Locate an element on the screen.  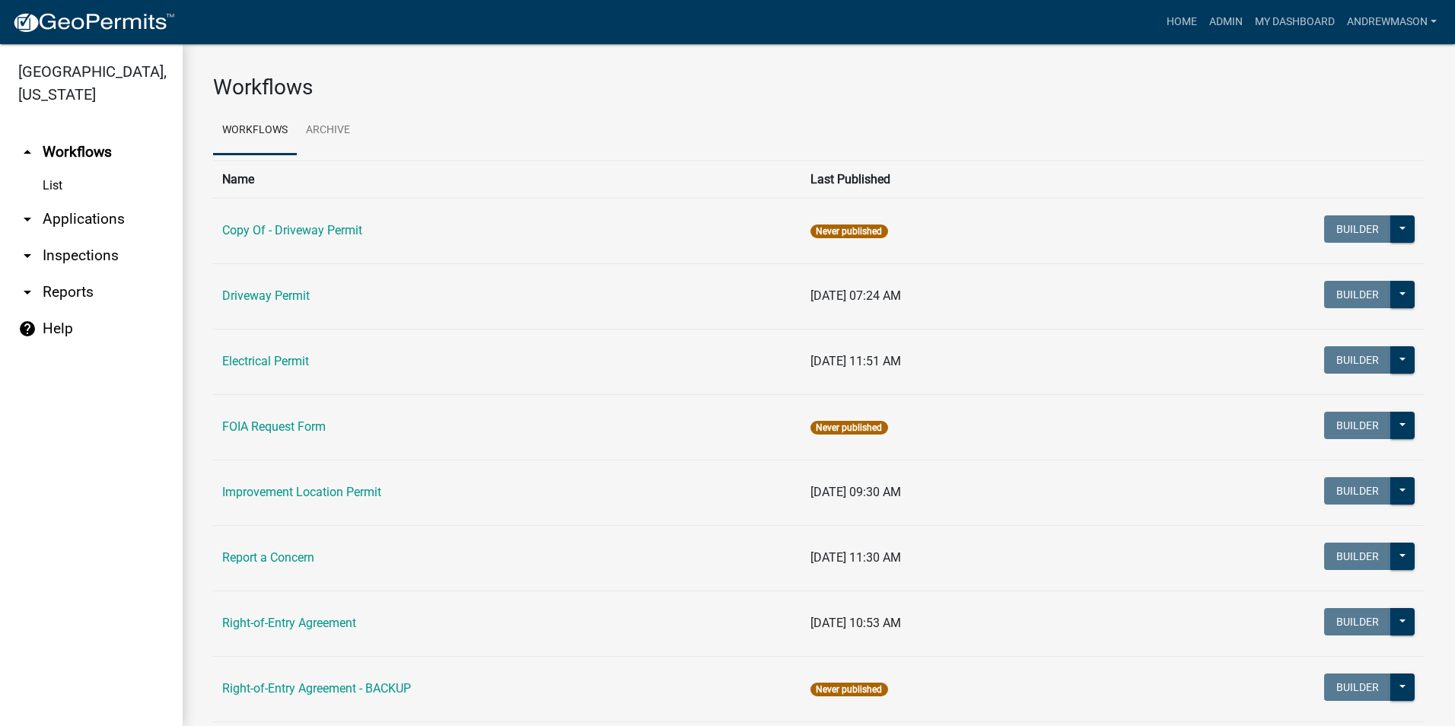
a: AndrewMason is located at coordinates (1392, 22).